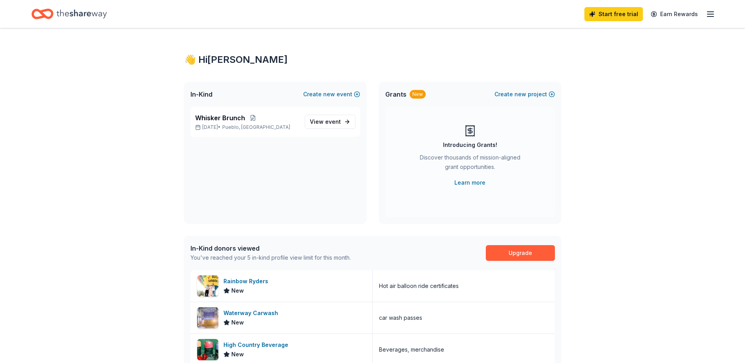 The height and width of the screenshot is (363, 745). I want to click on a: Upgrade, so click(521, 253).